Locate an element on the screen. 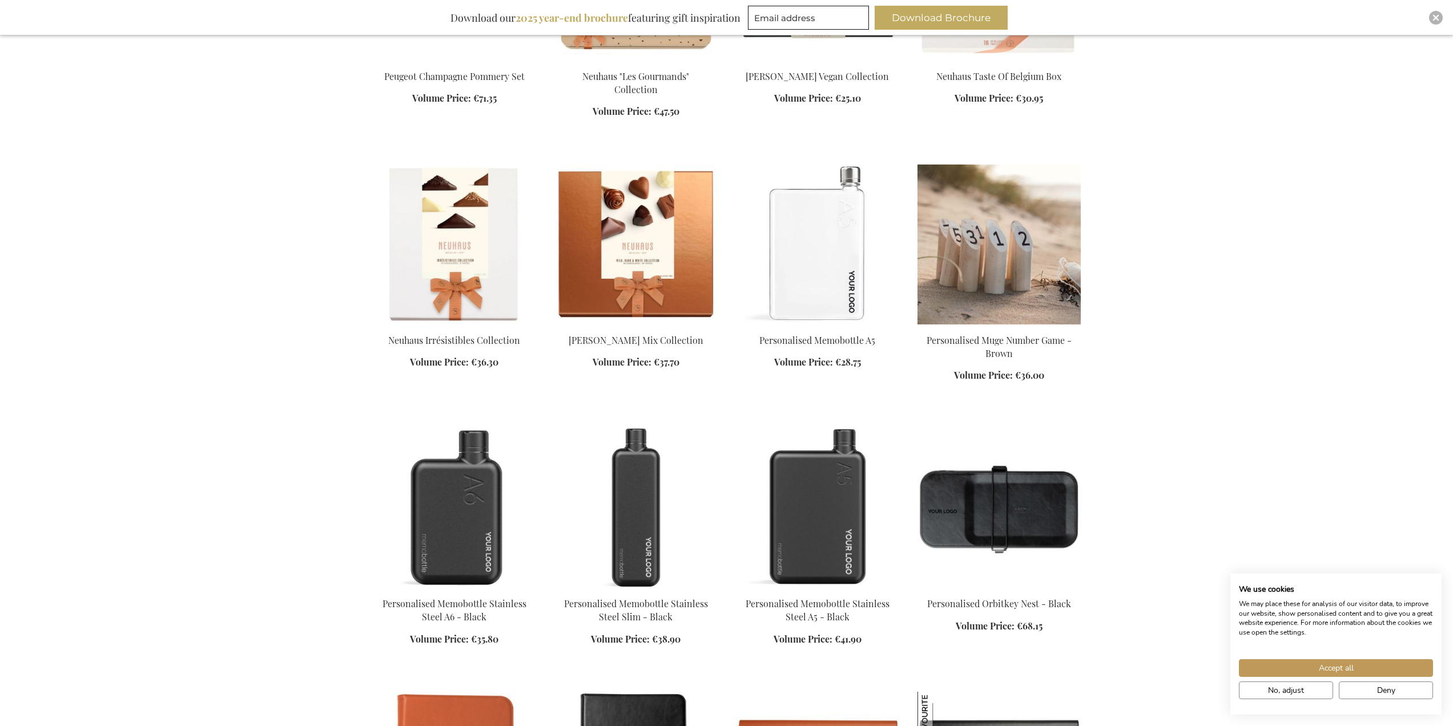 This screenshot has width=1453, height=726. a: Volume Price: €38.90 is located at coordinates (635, 639).